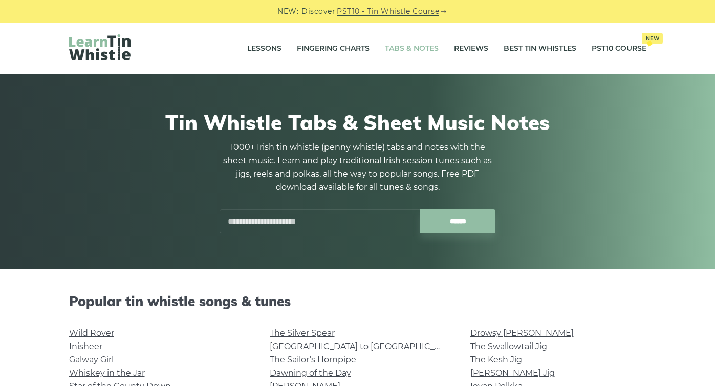 The height and width of the screenshot is (386, 715). I want to click on h2: Popular tin whistle songs & tunes, so click(358, 301).